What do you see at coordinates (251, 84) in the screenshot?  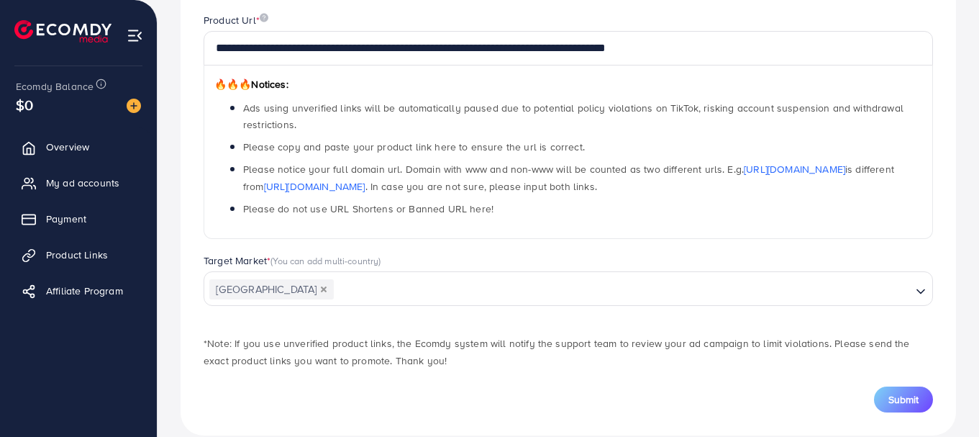 I see `span: Notices:` at bounding box center [251, 84].